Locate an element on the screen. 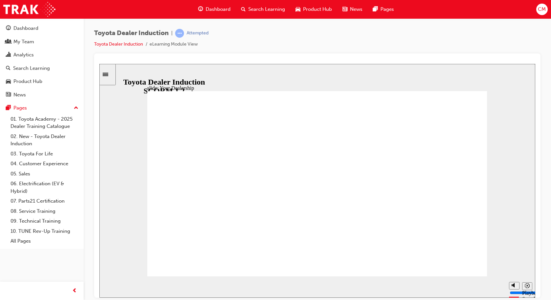 Image resolution: width=551 pixels, height=300 pixels. li: eLearning Module View is located at coordinates (173, 44).